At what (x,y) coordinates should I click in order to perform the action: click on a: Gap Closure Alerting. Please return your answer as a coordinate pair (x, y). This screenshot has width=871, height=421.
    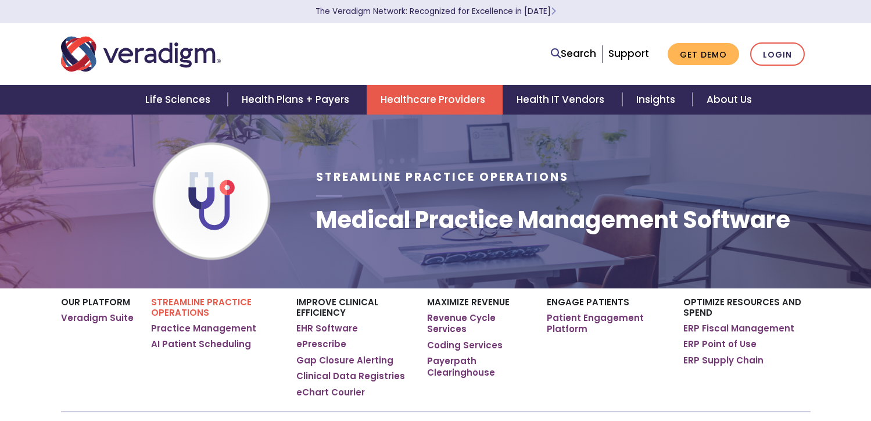
    Looking at the image, I should click on (345, 360).